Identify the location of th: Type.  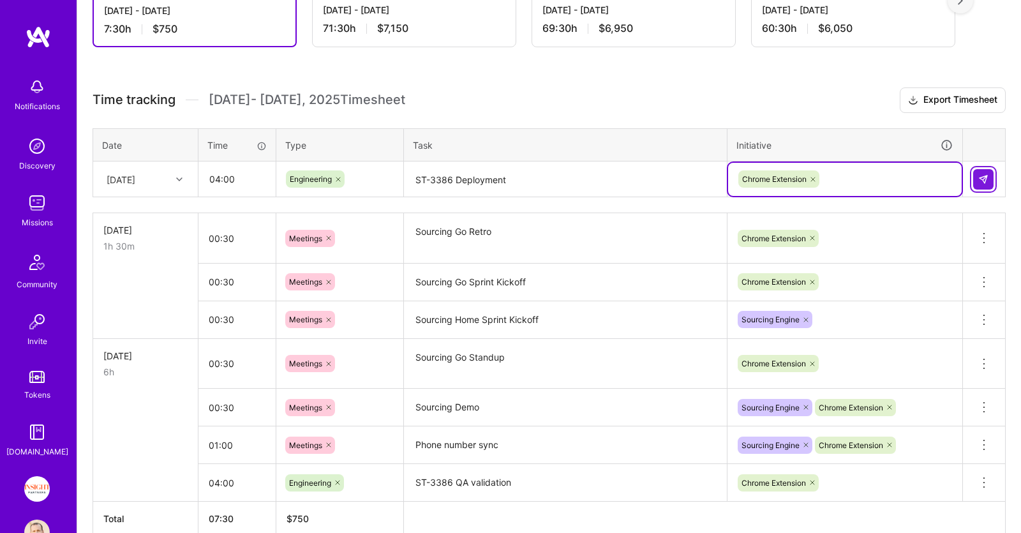
(340, 145).